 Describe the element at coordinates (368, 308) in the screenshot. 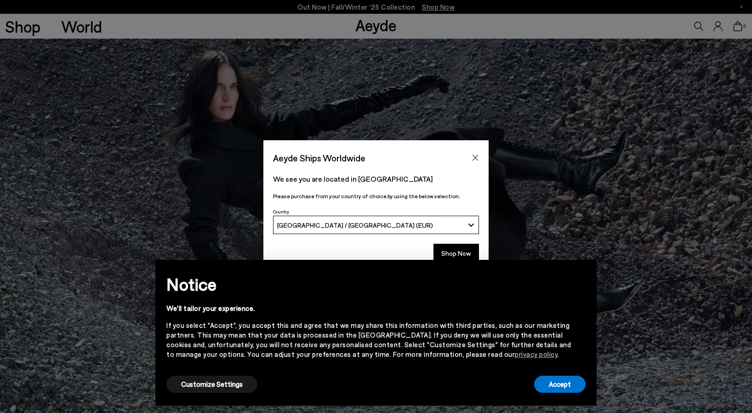

I see `div: We'll tailor your experience.` at that location.